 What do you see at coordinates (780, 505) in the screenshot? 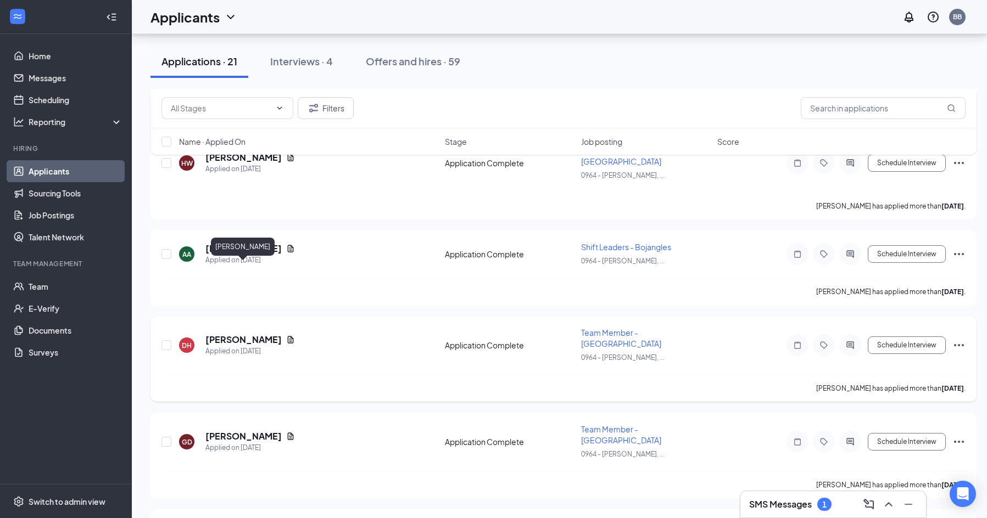
I see `h3: SMS Messages` at bounding box center [780, 505].